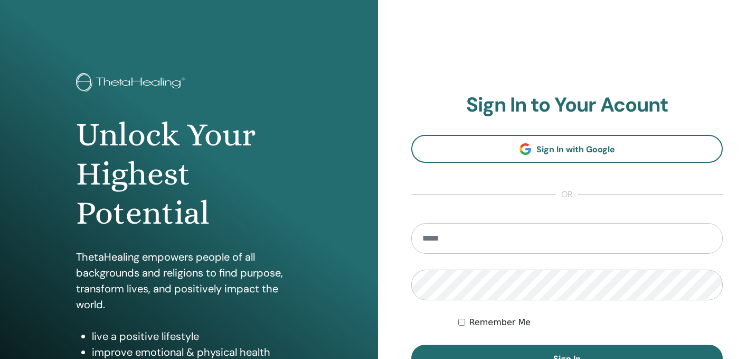 This screenshot has width=756, height=359. What do you see at coordinates (567, 105) in the screenshot?
I see `h2: Sign In to Your Acount` at bounding box center [567, 105].